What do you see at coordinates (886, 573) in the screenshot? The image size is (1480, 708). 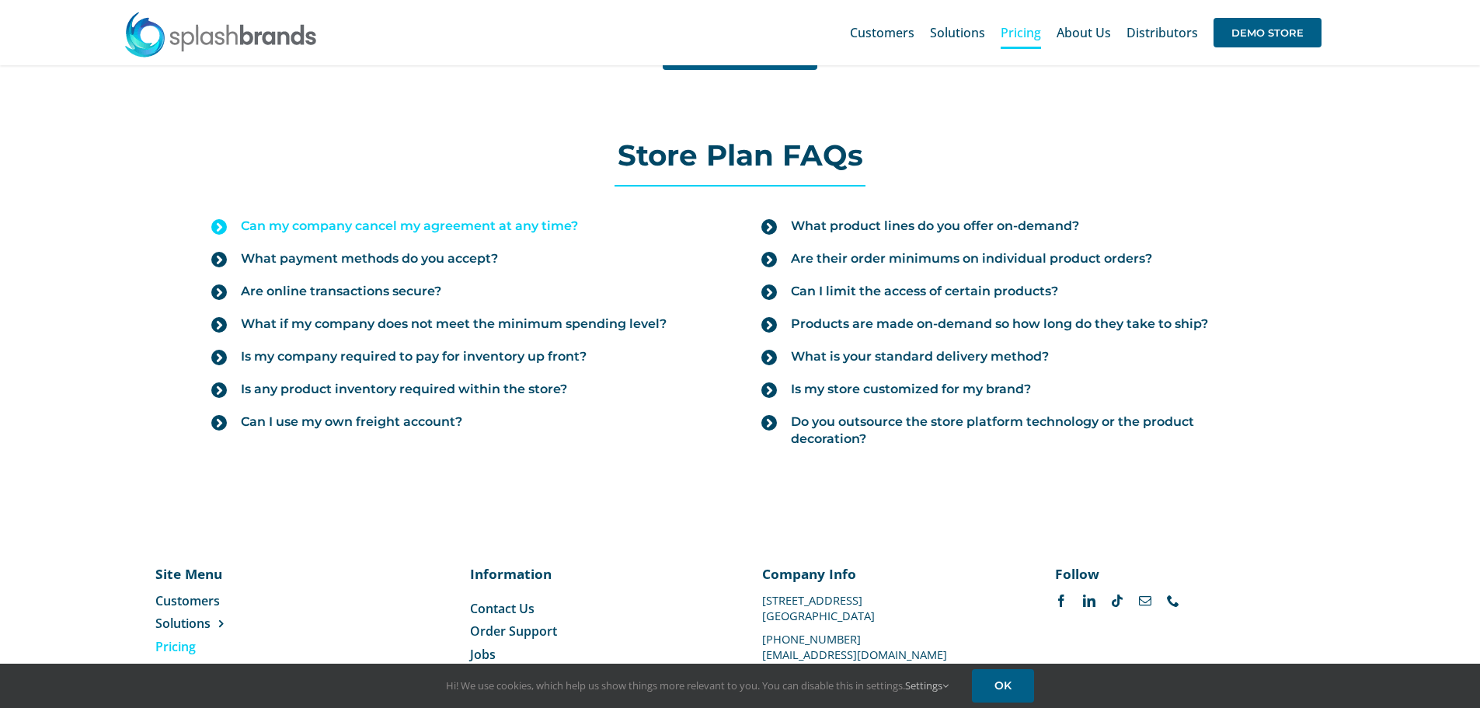 I see `p: Company Info` at bounding box center [886, 573].